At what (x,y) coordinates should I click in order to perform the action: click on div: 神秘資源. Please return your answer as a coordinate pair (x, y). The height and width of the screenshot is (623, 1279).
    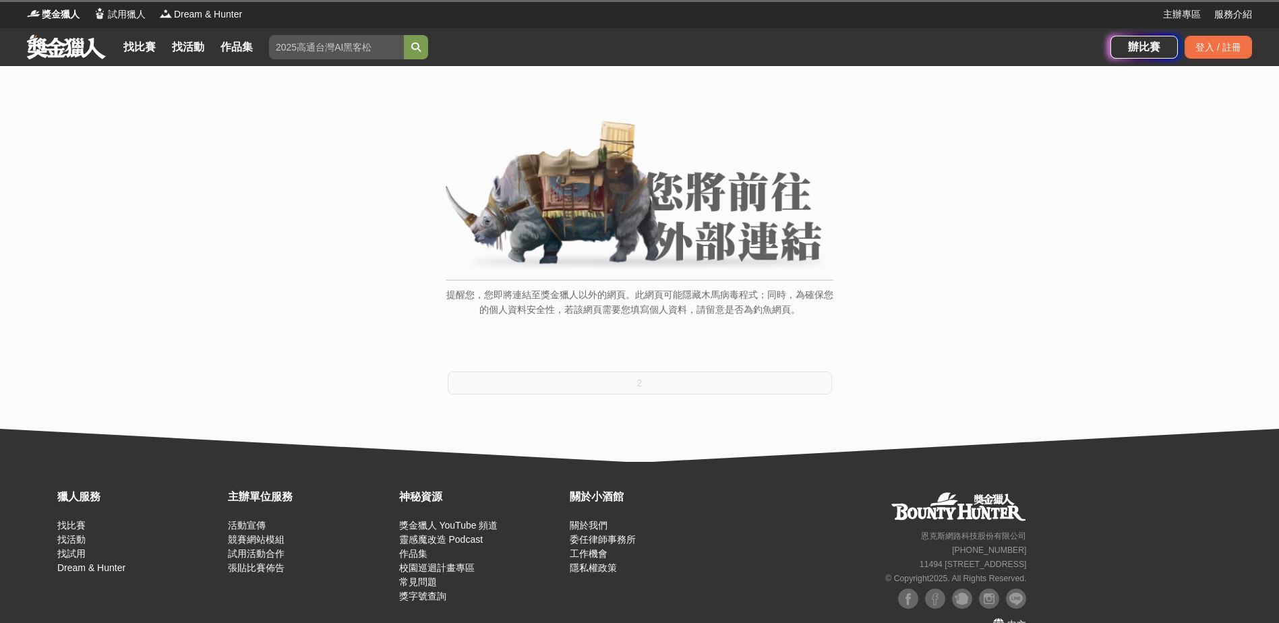
    Looking at the image, I should click on (481, 497).